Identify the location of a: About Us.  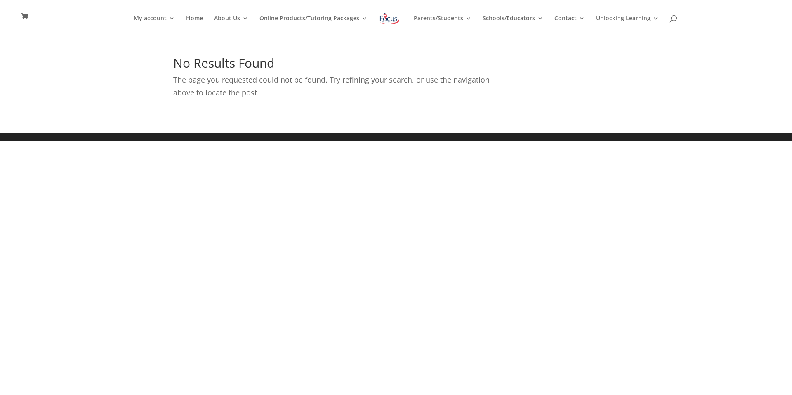
(231, 25).